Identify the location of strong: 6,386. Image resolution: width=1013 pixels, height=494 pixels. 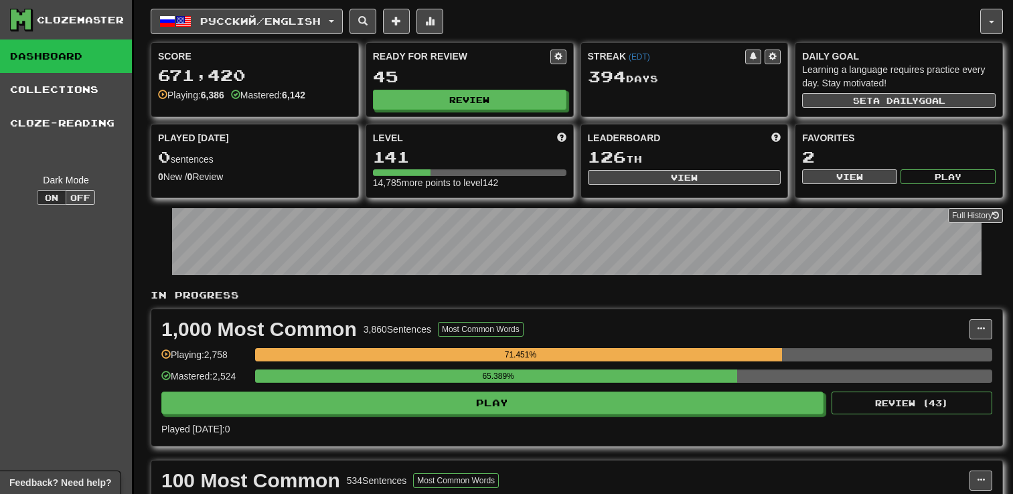
(212, 95).